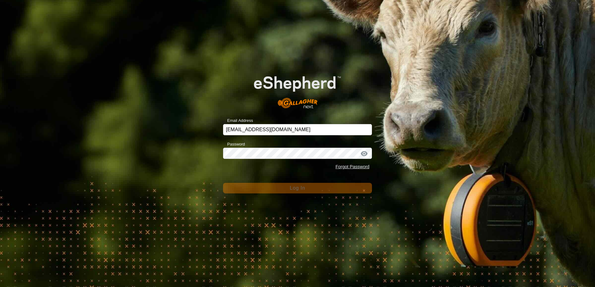 Image resolution: width=595 pixels, height=287 pixels. I want to click on input: Email Address, so click(297, 130).